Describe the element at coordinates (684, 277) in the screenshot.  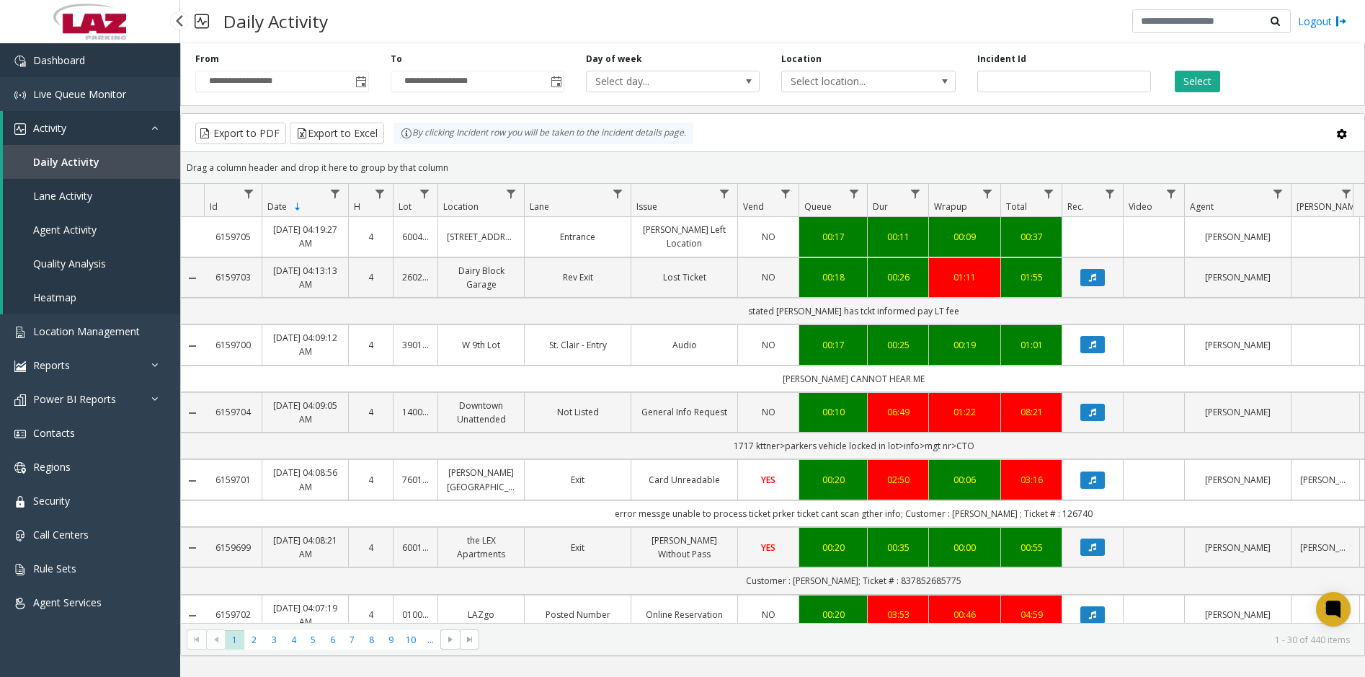
I see `a: Lost Ticket` at that location.